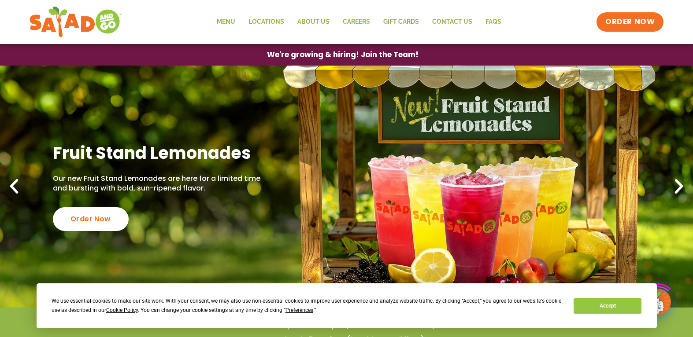  Describe the element at coordinates (307, 306) in the screenshot. I see `div: We use essential cookies to make our site work. With your consent, we may also use non-essential ...` at that location.